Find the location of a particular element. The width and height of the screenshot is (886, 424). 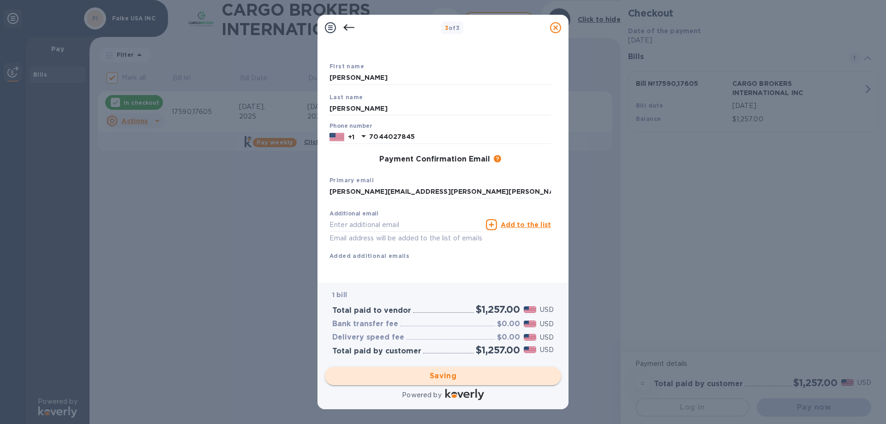

img: US is located at coordinates (337, 137).